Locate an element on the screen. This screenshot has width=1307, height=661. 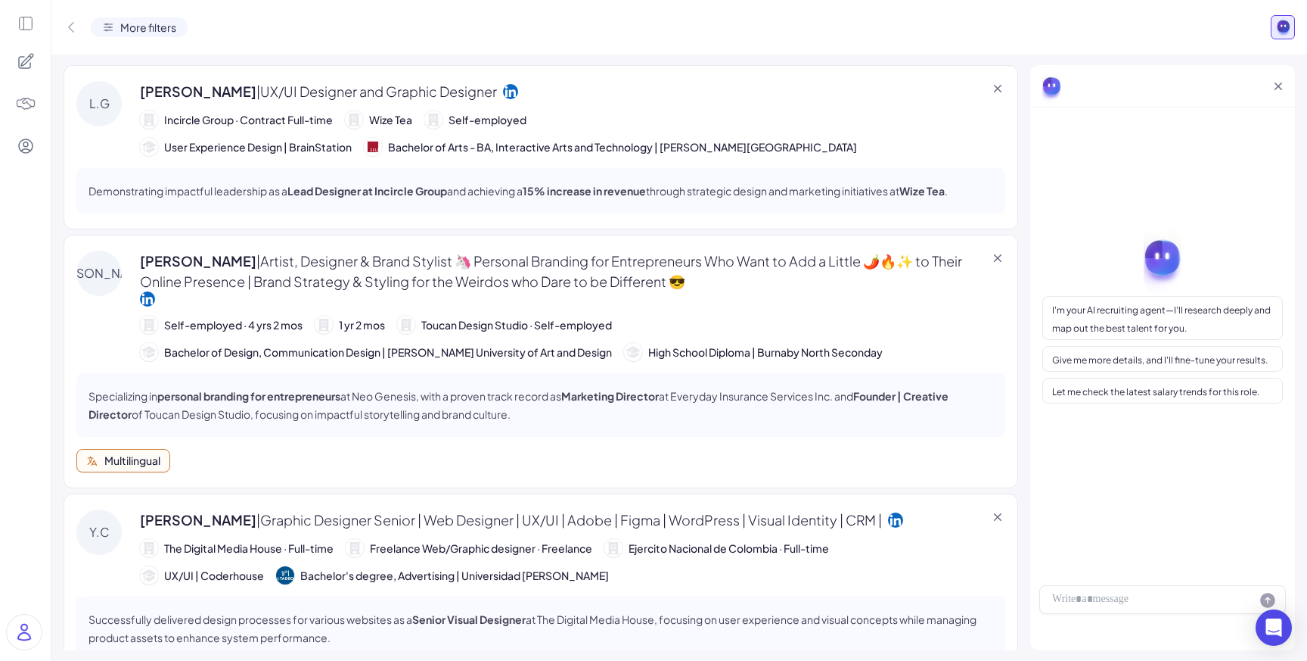
p: Demonstrating impactful leadership as a and achieving a through strategic design and marketing in... is located at coordinates (518, 191).